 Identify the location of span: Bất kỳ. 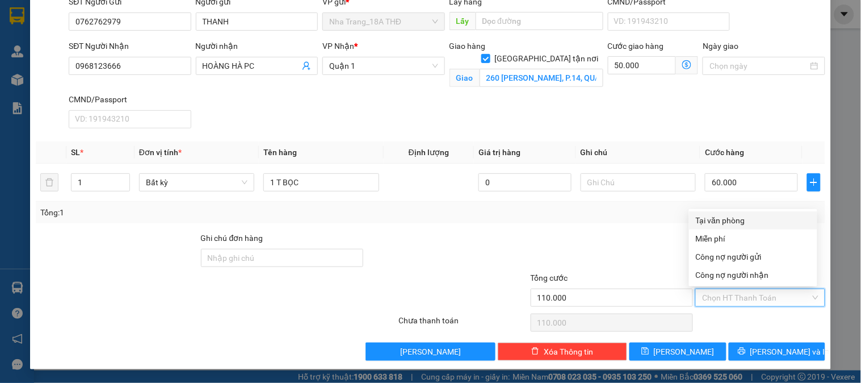
(196, 182).